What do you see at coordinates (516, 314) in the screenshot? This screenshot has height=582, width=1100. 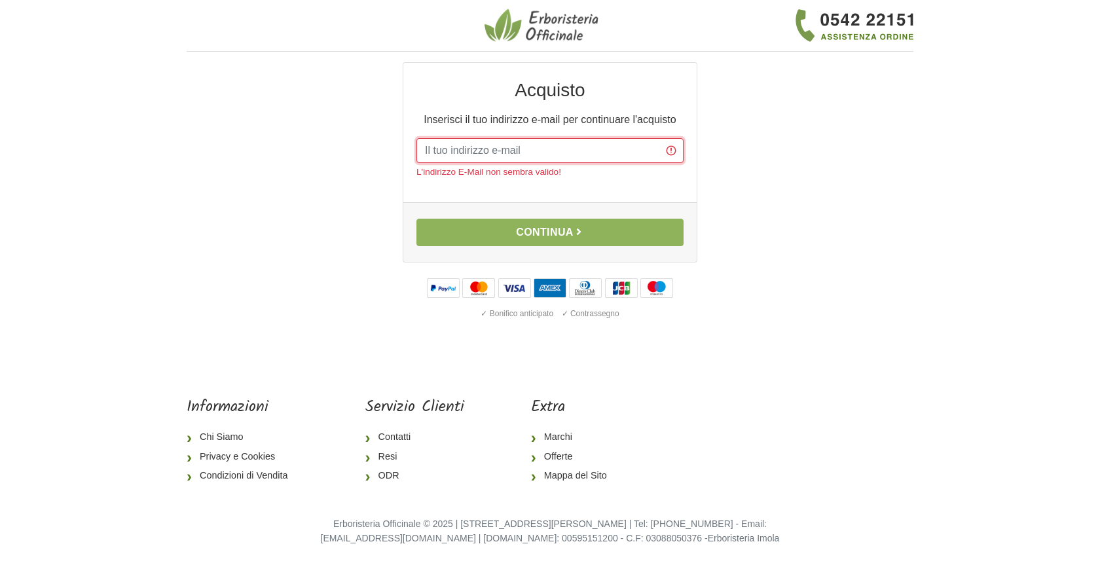 I see `div: ✓ Bonifico anticipato` at bounding box center [516, 314].